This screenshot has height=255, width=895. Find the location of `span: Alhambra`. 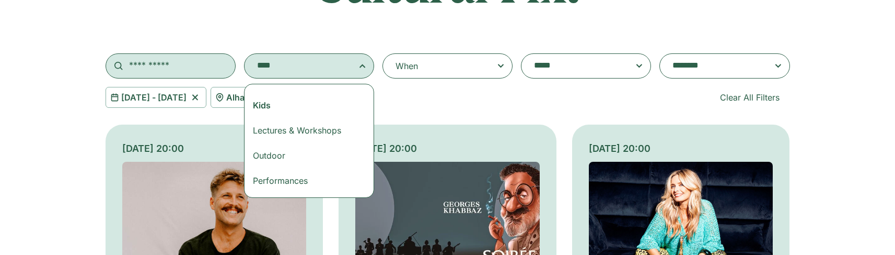

span: Alhambra is located at coordinates (246, 97).